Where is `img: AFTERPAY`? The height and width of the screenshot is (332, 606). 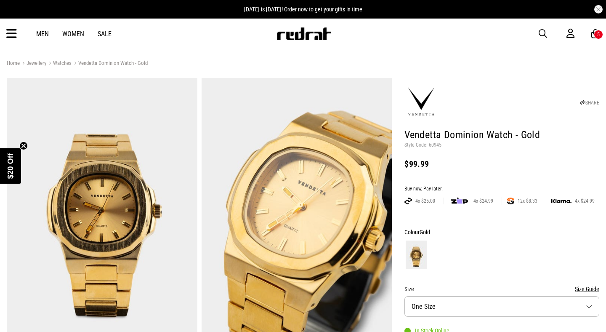
img: AFTERPAY is located at coordinates (408, 201).